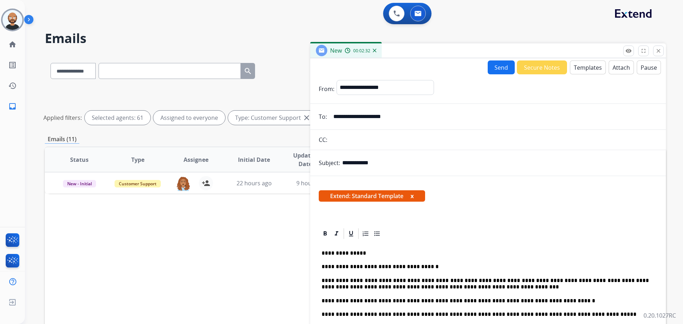  I want to click on mat-icon: inbox, so click(12, 106).